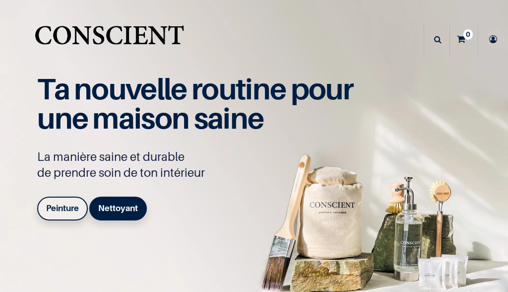  I want to click on a: 0, so click(464, 39).